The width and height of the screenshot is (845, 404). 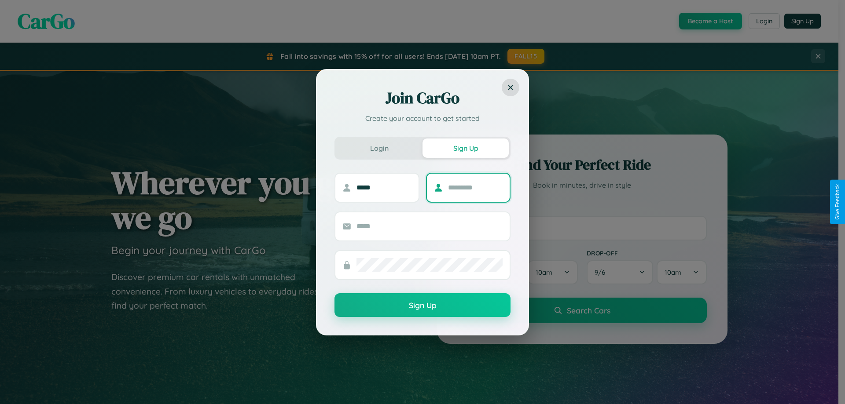 I want to click on p: Create your account to get started, so click(x=422, y=118).